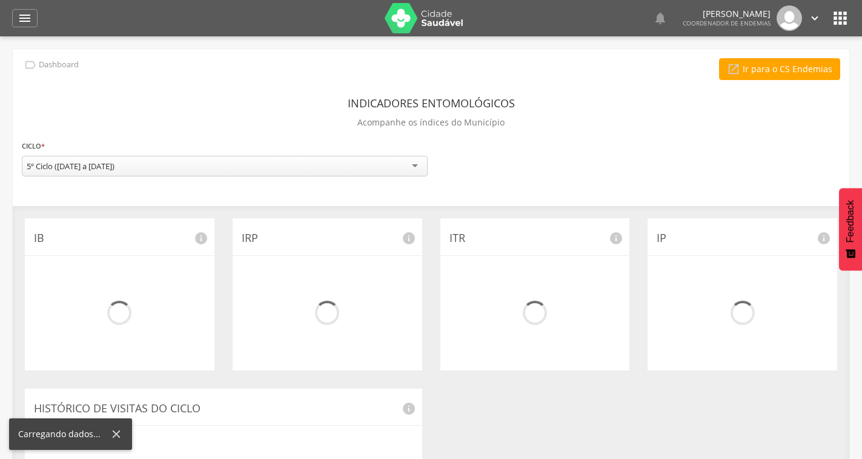  Describe the element at coordinates (850, 229) in the screenshot. I see `button: Feedback - Mostrar pesquisa` at that location.